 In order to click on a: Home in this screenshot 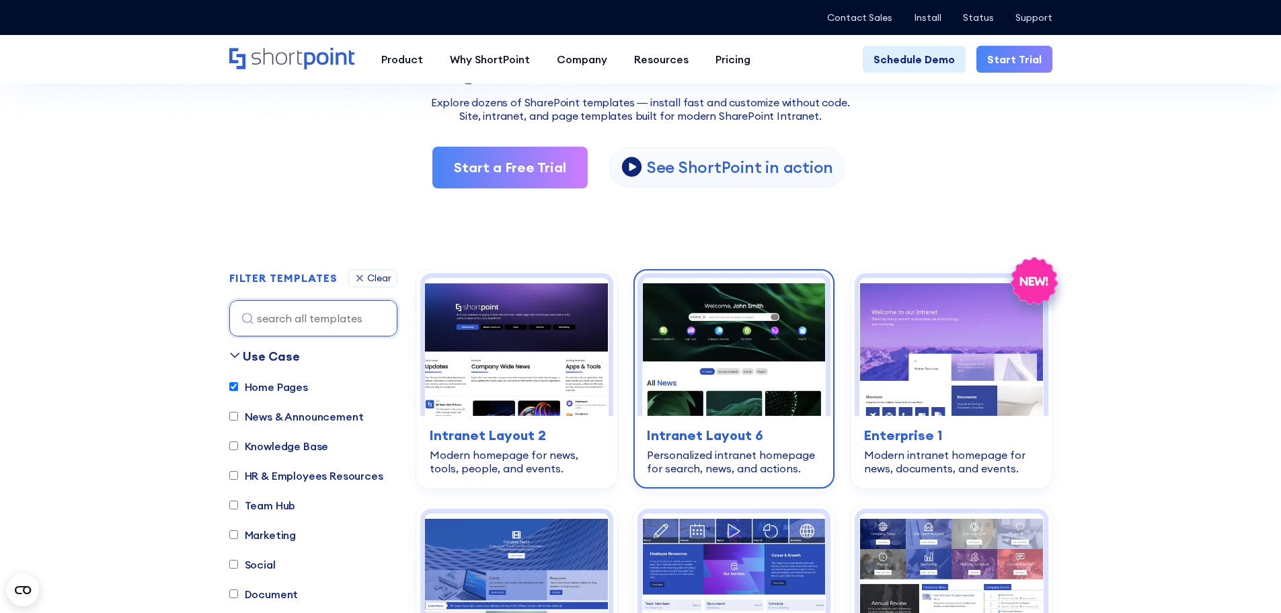, I will do `click(292, 59)`.